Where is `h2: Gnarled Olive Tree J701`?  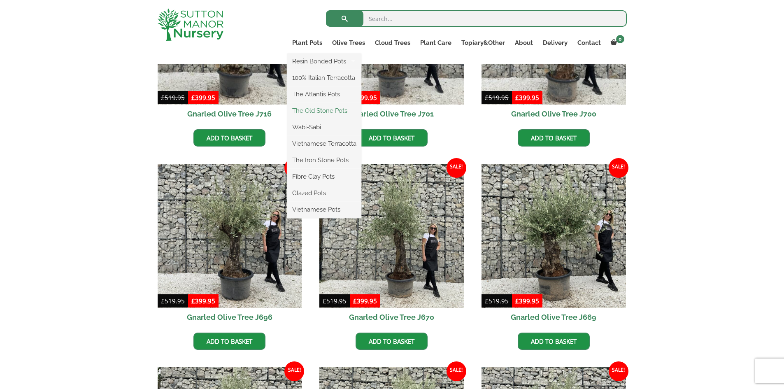
h2: Gnarled Olive Tree J701 is located at coordinates (391, 114).